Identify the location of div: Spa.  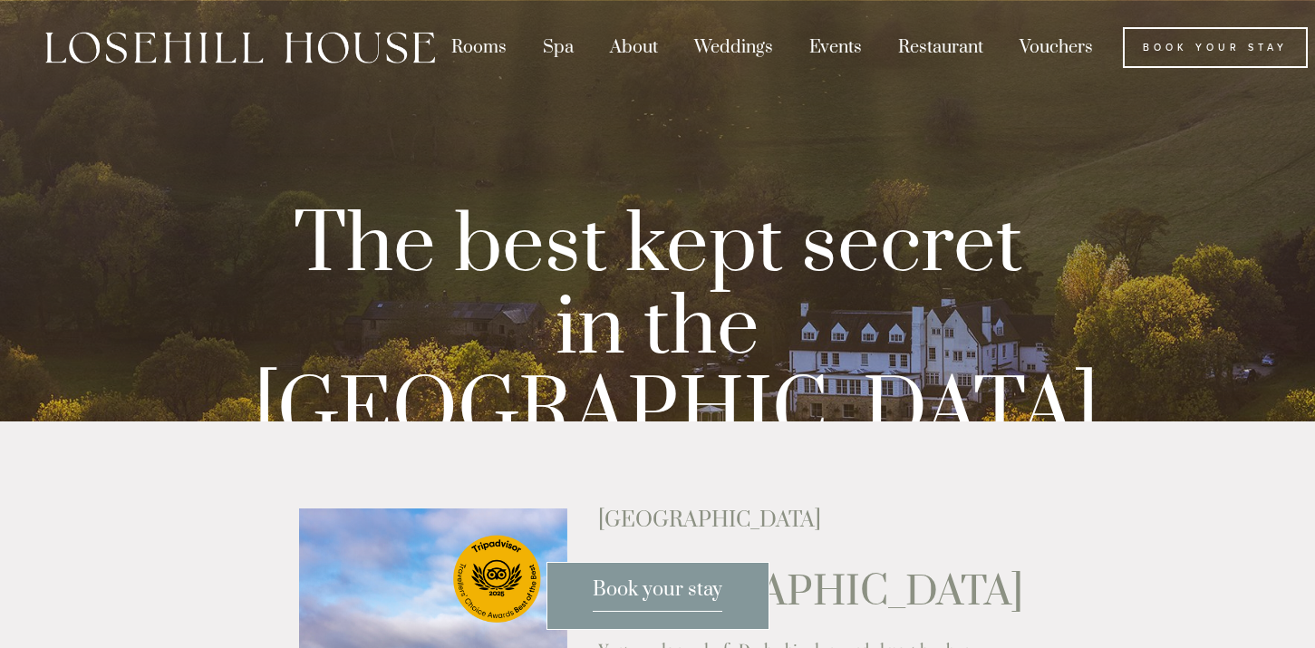
(558, 47).